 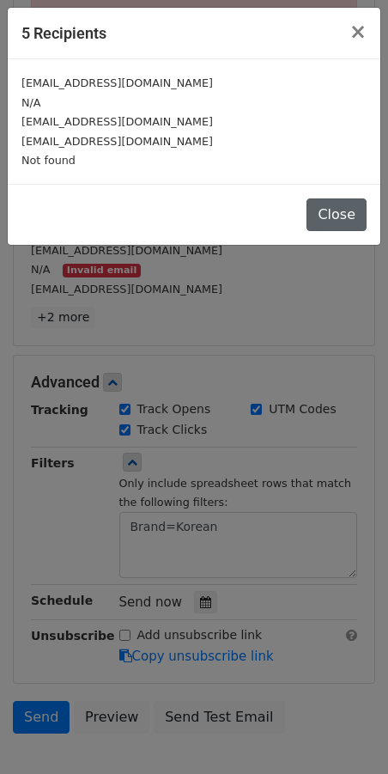 What do you see at coordinates (345, 733) in the screenshot?
I see `div: Chat Widget` at bounding box center [345, 733].